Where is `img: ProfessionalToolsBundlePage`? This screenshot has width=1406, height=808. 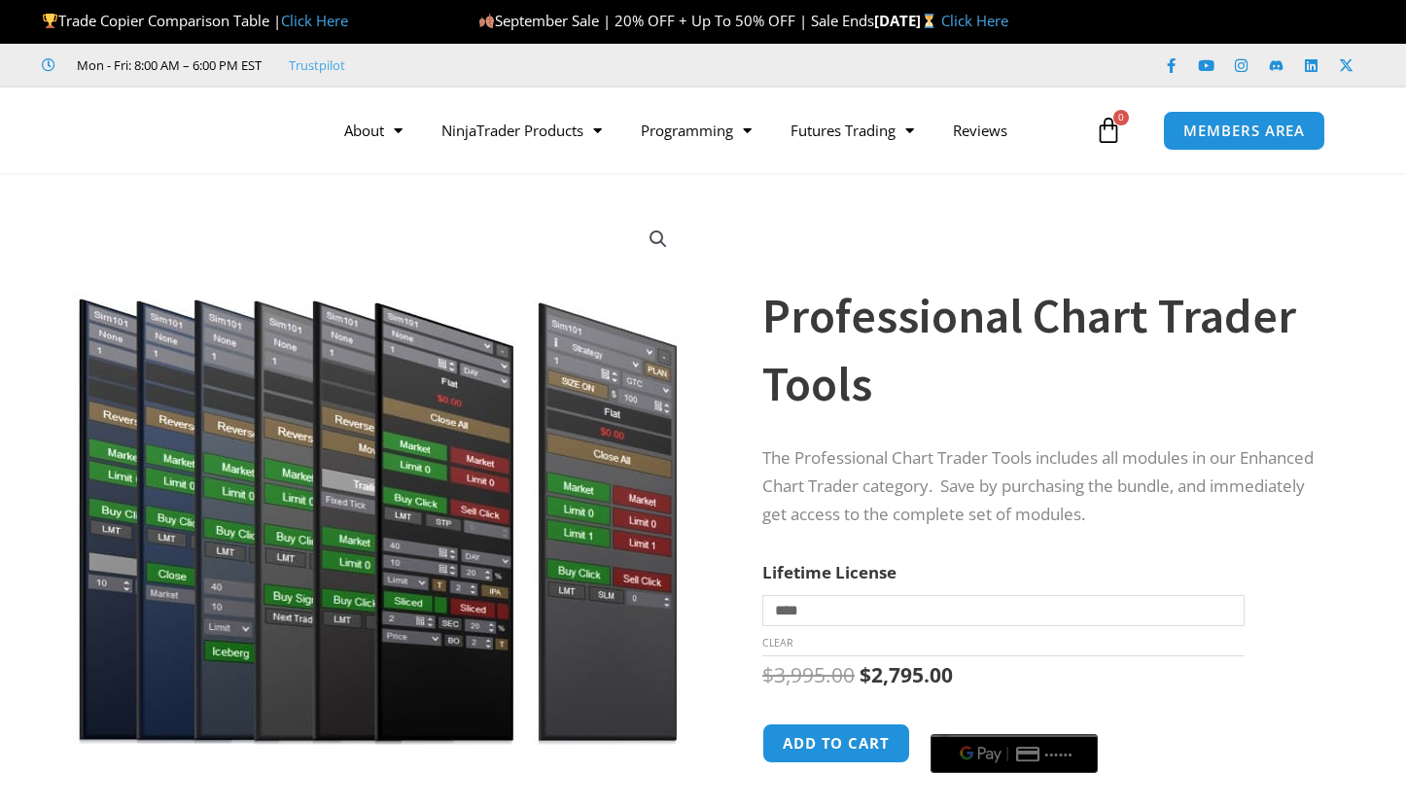 img: ProfessionalToolsBundlePage is located at coordinates (377, 476).